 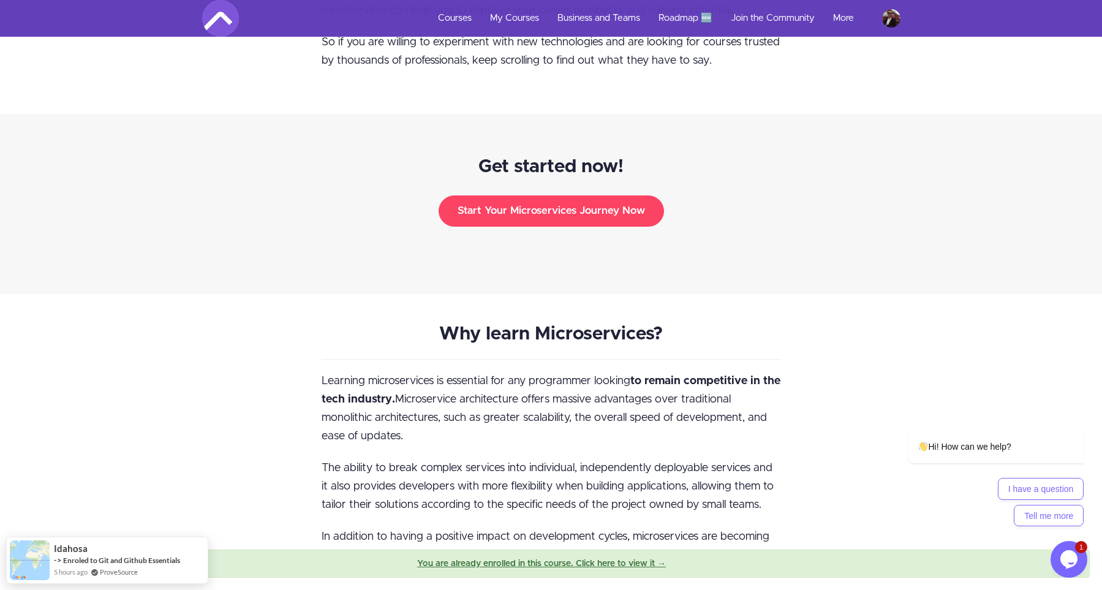 What do you see at coordinates (548, 487) in the screenshot?
I see `span: The ability to break complex services into individual, independently deployable services and it a...` at bounding box center [548, 487].